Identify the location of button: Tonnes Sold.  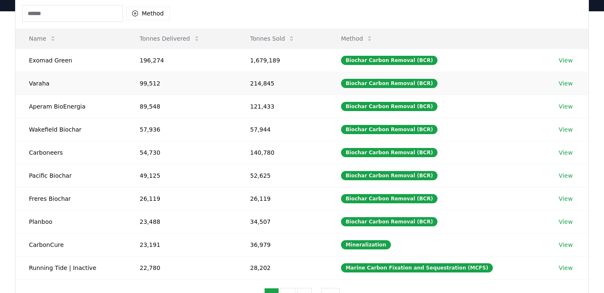
(272, 39).